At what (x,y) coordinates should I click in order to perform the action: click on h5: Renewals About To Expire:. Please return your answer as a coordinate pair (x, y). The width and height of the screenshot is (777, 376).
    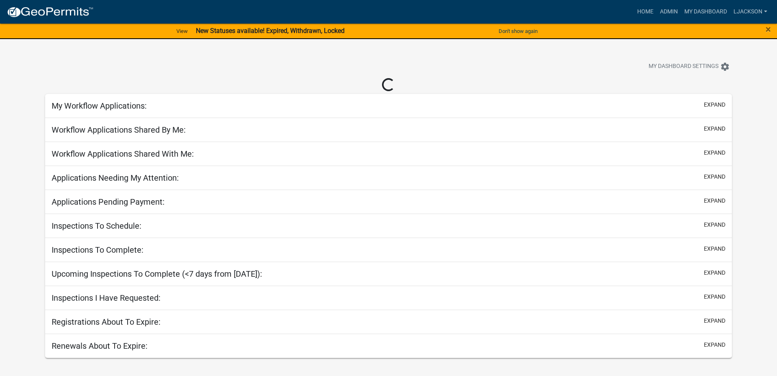
    Looking at the image, I should click on (100, 345).